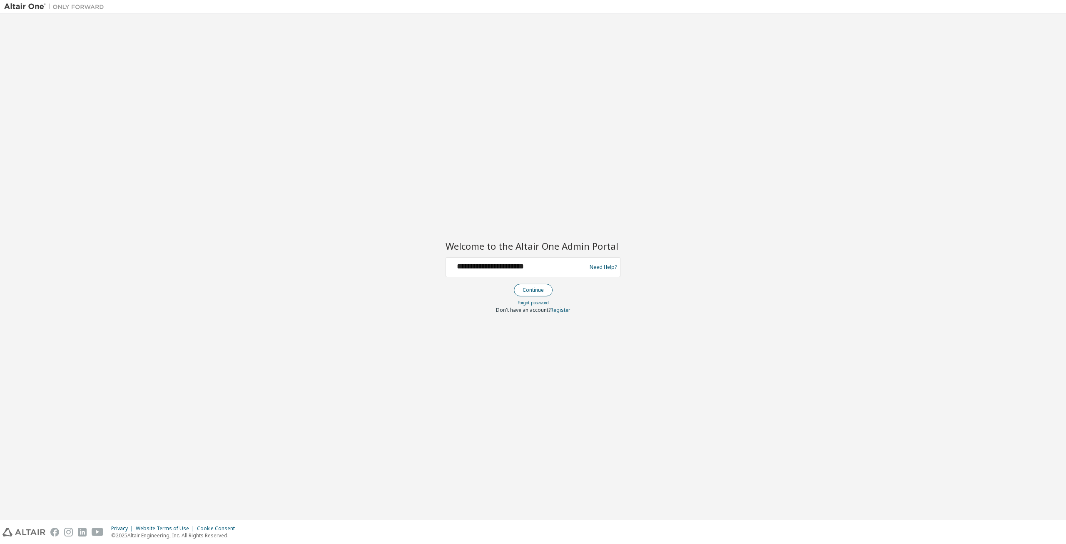 The width and height of the screenshot is (1066, 544). What do you see at coordinates (166, 528) in the screenshot?
I see `div: Website Terms of Use` at bounding box center [166, 528].